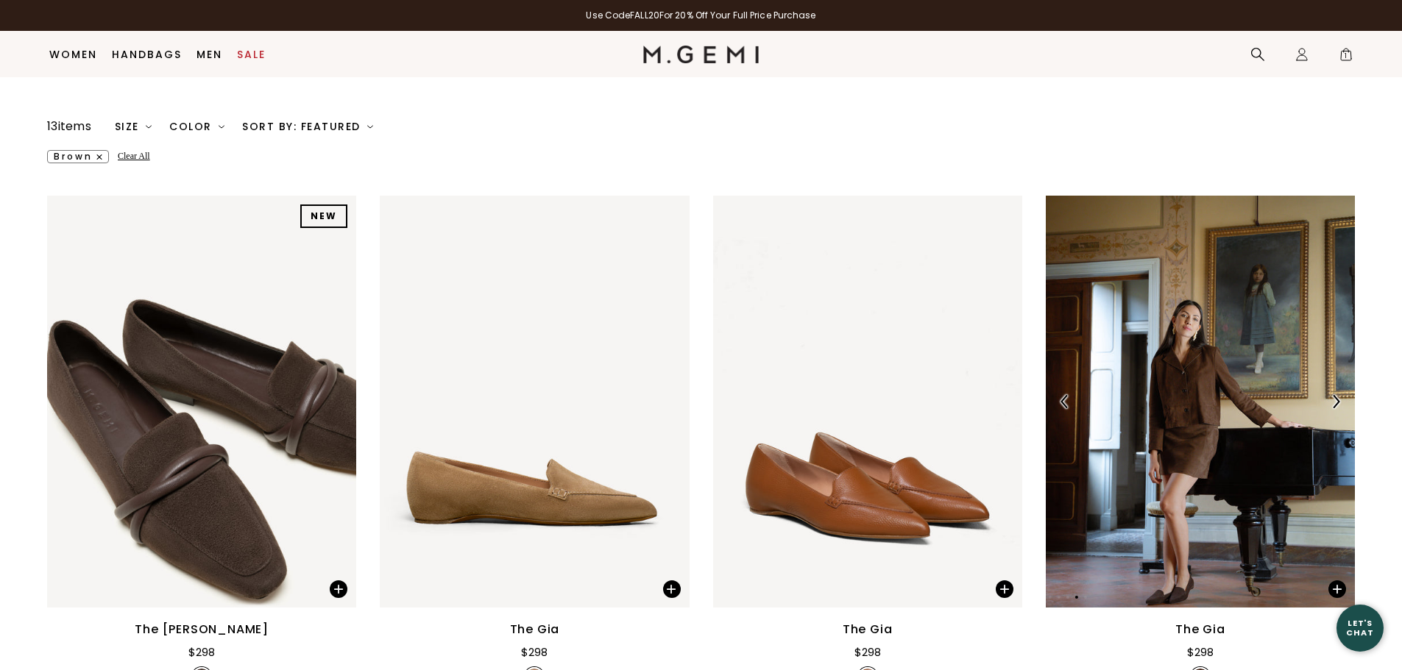 The image size is (1402, 670). What do you see at coordinates (209, 54) in the screenshot?
I see `a: Men` at bounding box center [209, 54].